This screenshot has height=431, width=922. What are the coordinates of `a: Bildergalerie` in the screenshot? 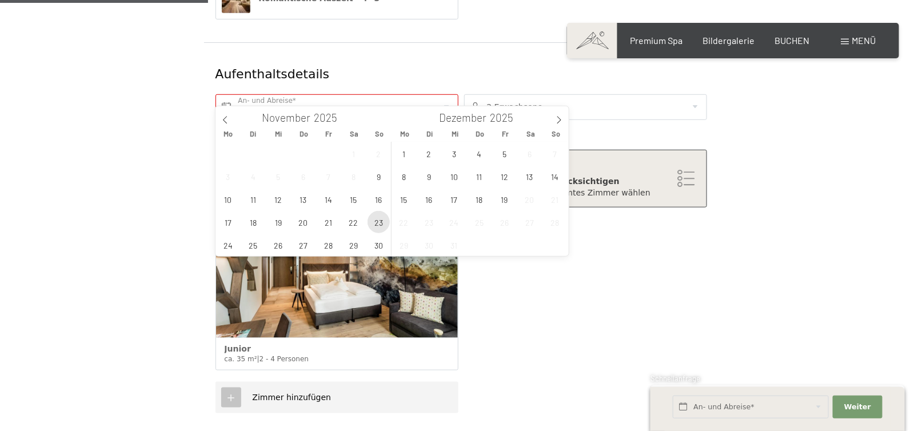 It's located at (728, 40).